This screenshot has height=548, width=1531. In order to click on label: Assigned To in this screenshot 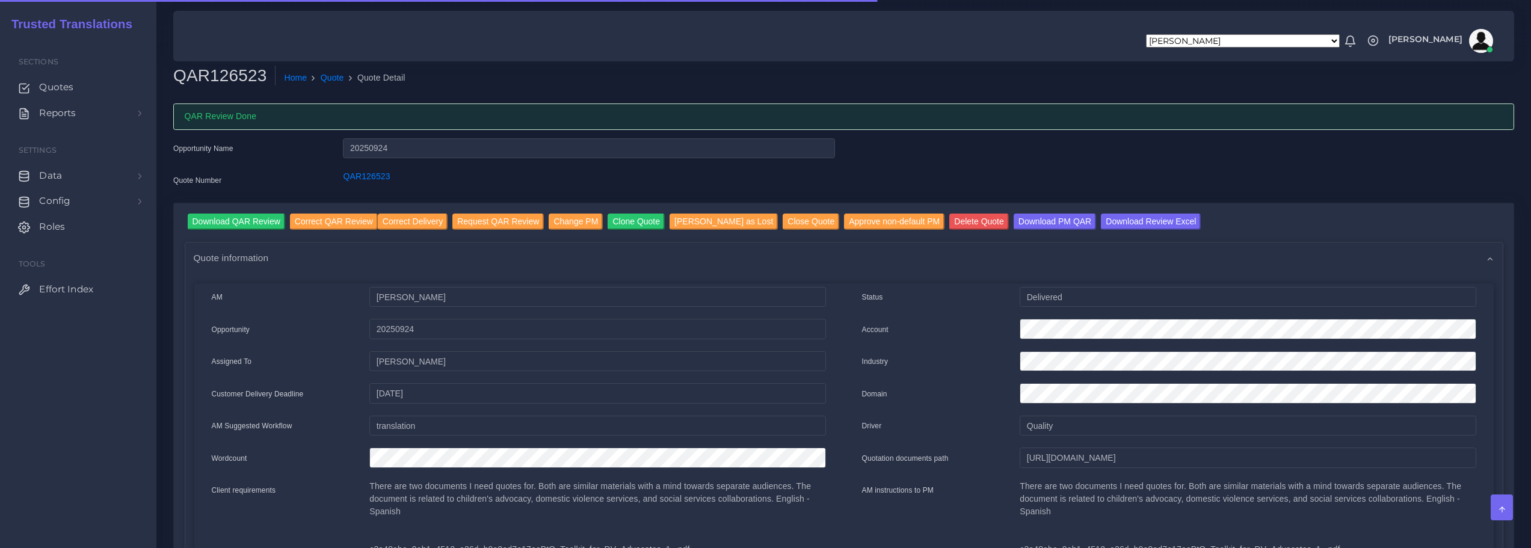, I will do `click(232, 362)`.